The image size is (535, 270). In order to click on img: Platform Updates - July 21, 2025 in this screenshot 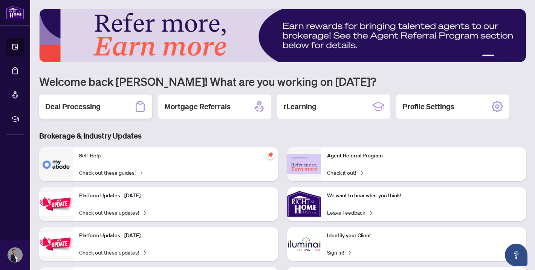, I will do `click(56, 204)`.